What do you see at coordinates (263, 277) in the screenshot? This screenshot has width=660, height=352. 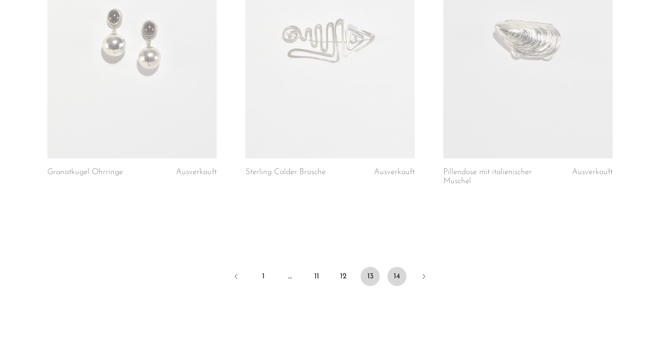 I see `font: 1` at bounding box center [263, 277].